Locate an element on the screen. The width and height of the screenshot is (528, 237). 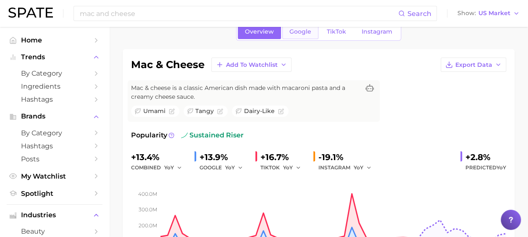
h1: mac & cheese is located at coordinates (168, 65).